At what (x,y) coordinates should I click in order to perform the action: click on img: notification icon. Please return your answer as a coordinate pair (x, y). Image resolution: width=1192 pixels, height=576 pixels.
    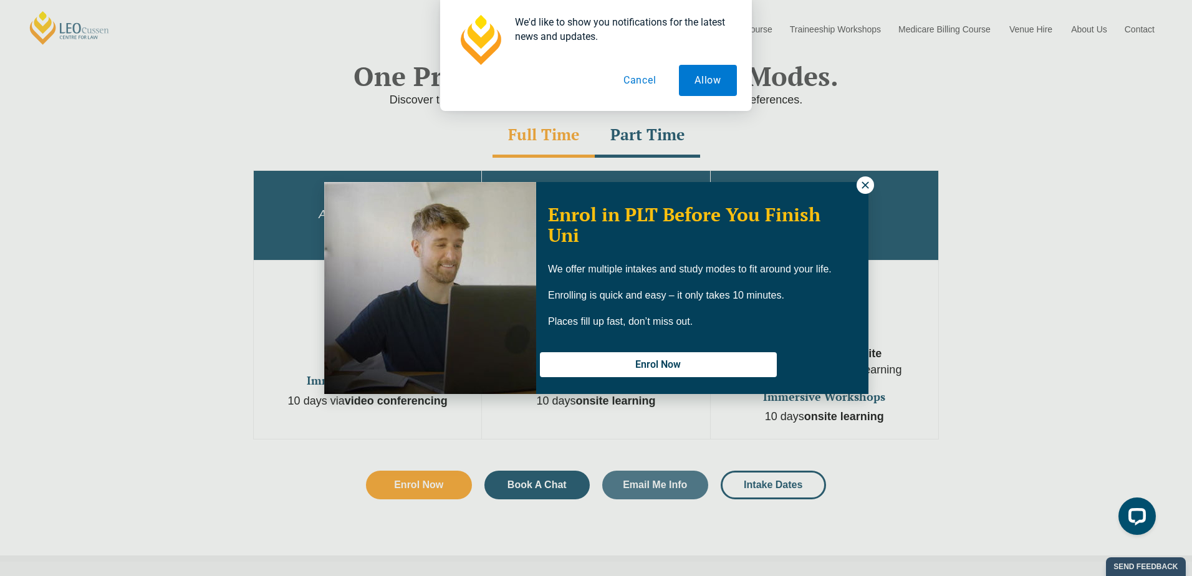
    Looking at the image, I should click on (480, 40).